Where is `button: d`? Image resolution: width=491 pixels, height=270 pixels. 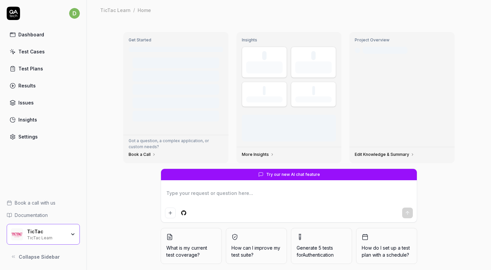
button: d is located at coordinates (74, 13).